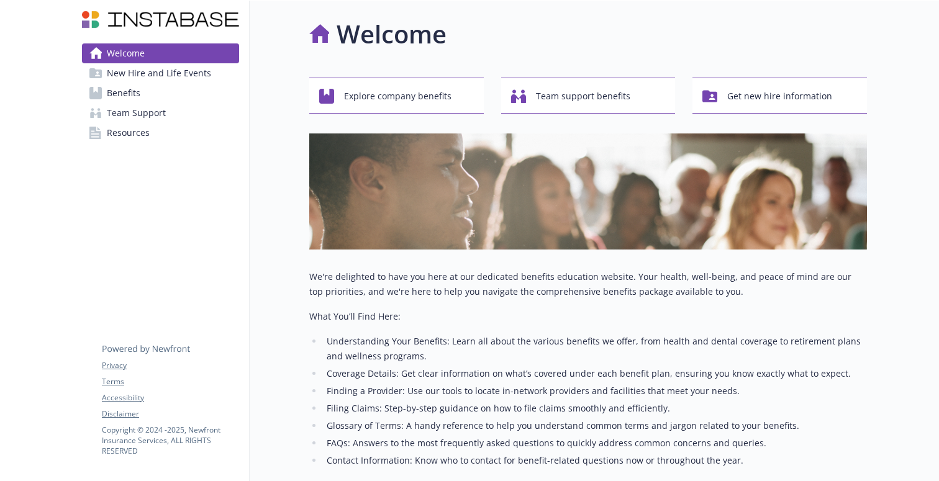 The width and height of the screenshot is (939, 481). What do you see at coordinates (588, 191) in the screenshot?
I see `img: overview page banner` at bounding box center [588, 191].